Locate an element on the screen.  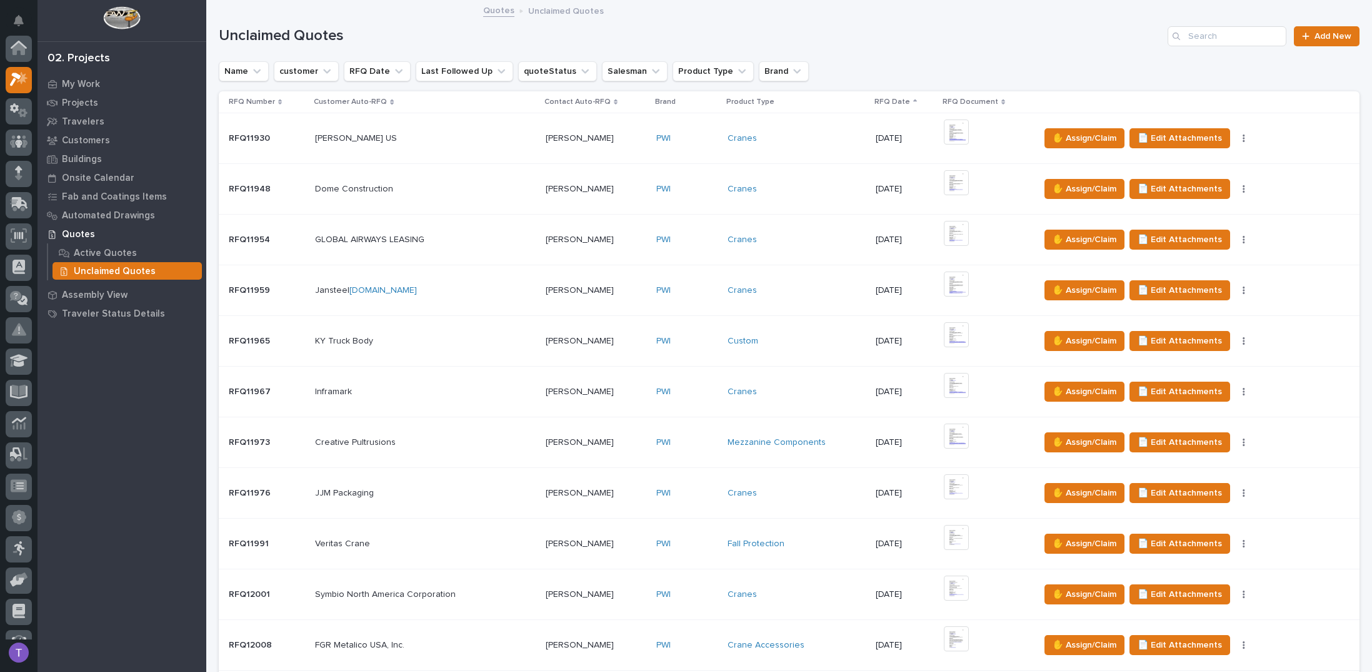
a: Custom is located at coordinates (743, 341).